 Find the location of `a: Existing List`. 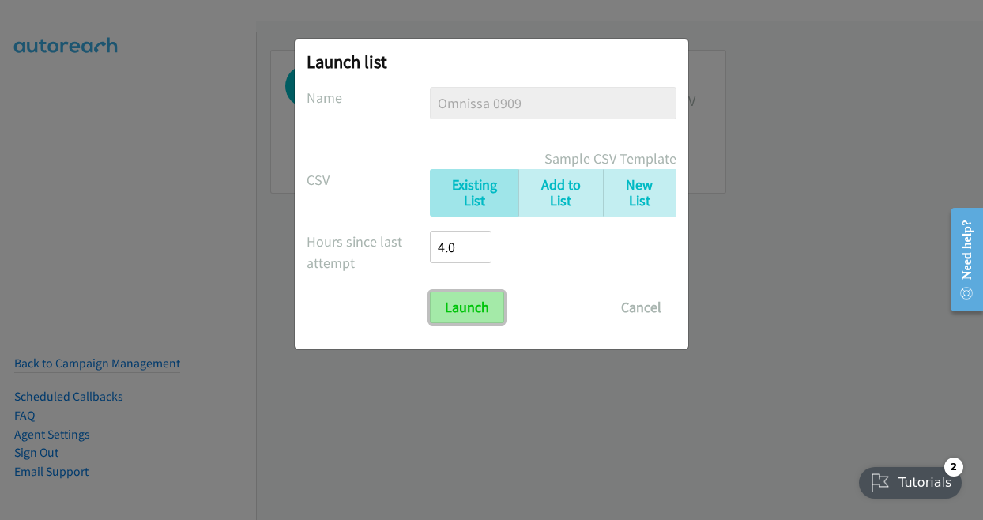

a: Existing List is located at coordinates (474, 193).